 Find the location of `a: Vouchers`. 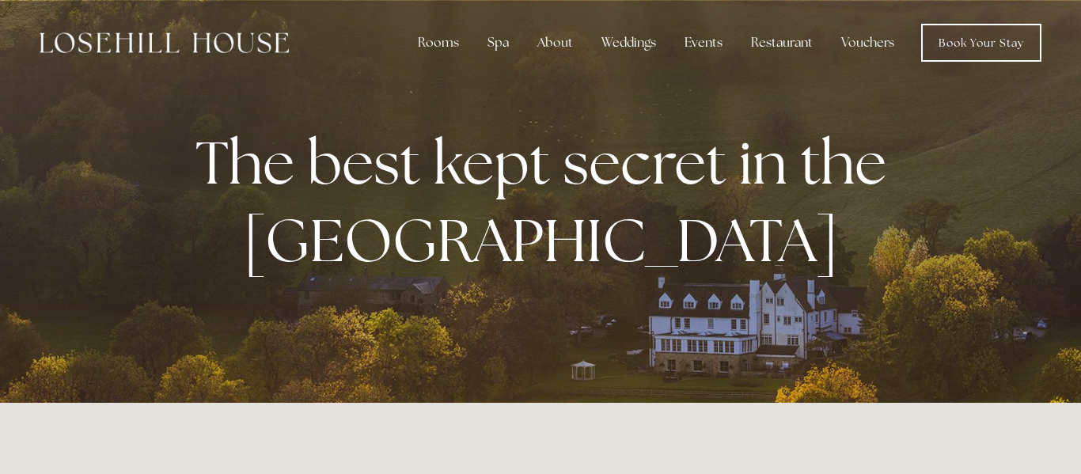

a: Vouchers is located at coordinates (867, 43).